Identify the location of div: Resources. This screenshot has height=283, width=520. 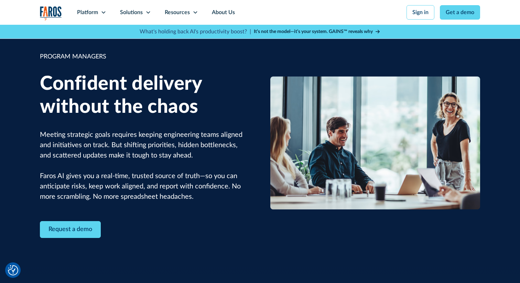
(177, 12).